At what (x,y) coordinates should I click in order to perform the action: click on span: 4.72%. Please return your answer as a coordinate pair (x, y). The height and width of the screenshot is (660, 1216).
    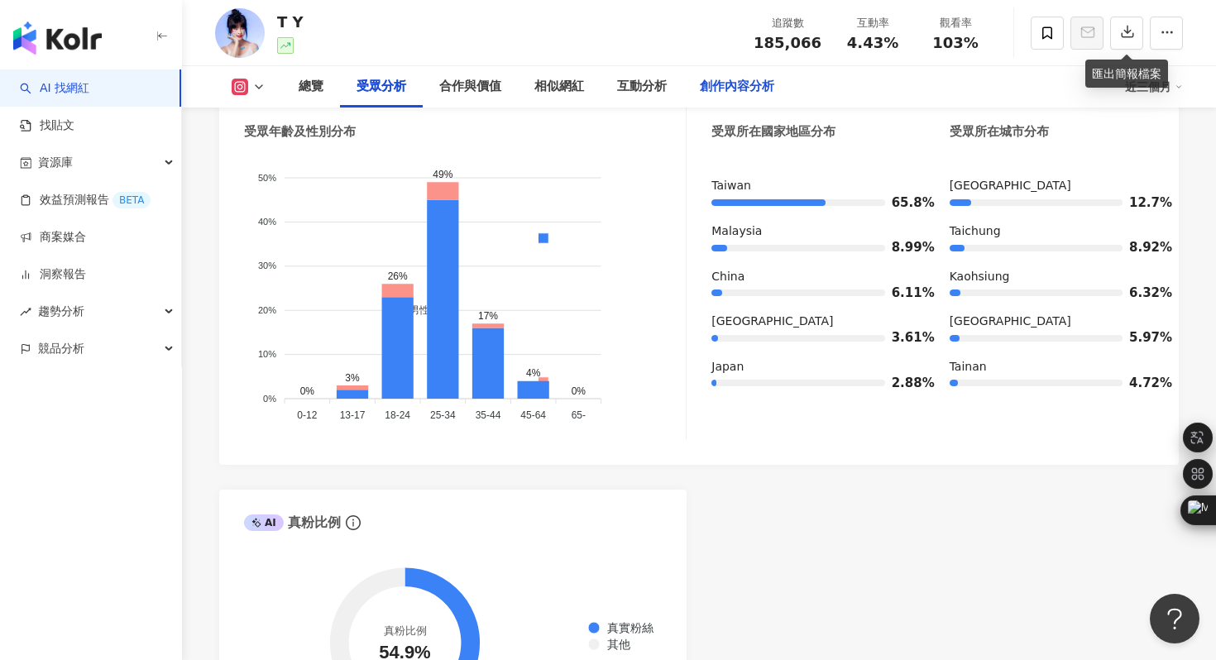
    Looking at the image, I should click on (1142, 383).